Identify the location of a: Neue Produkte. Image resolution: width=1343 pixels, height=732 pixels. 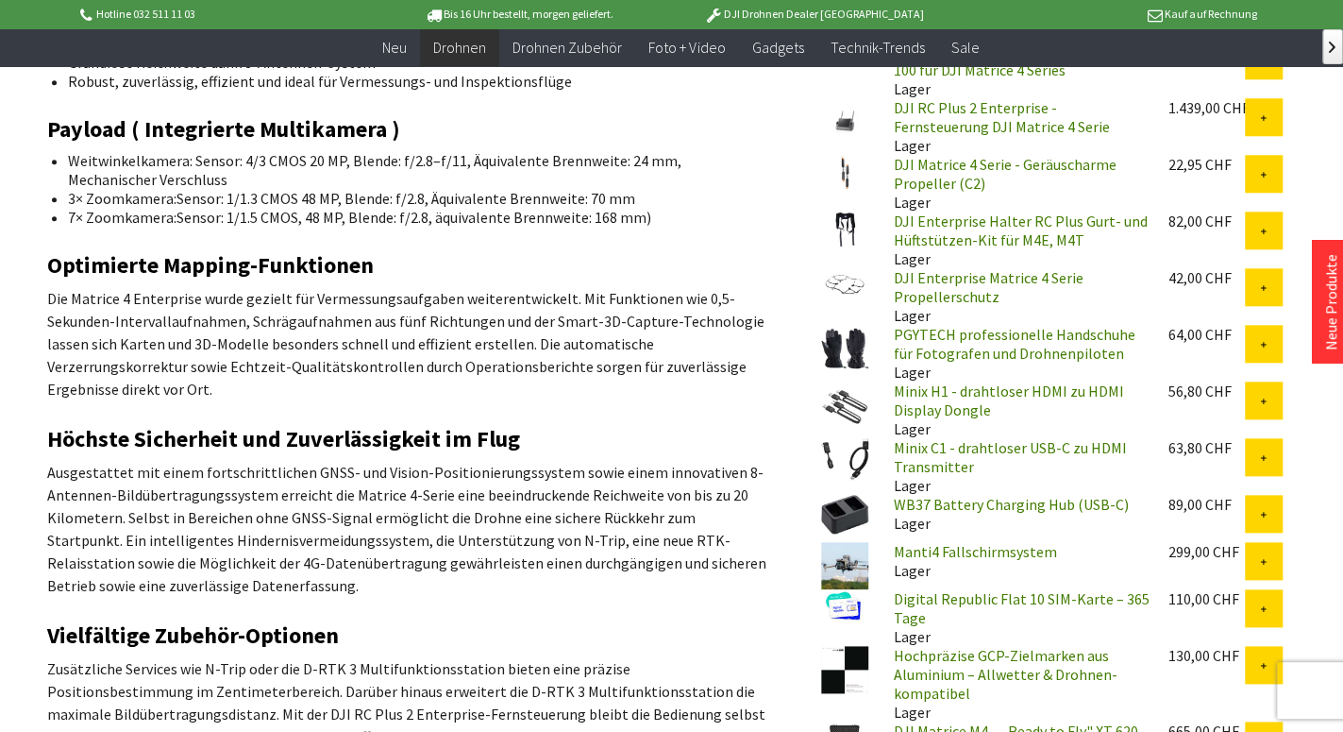
(1331, 302).